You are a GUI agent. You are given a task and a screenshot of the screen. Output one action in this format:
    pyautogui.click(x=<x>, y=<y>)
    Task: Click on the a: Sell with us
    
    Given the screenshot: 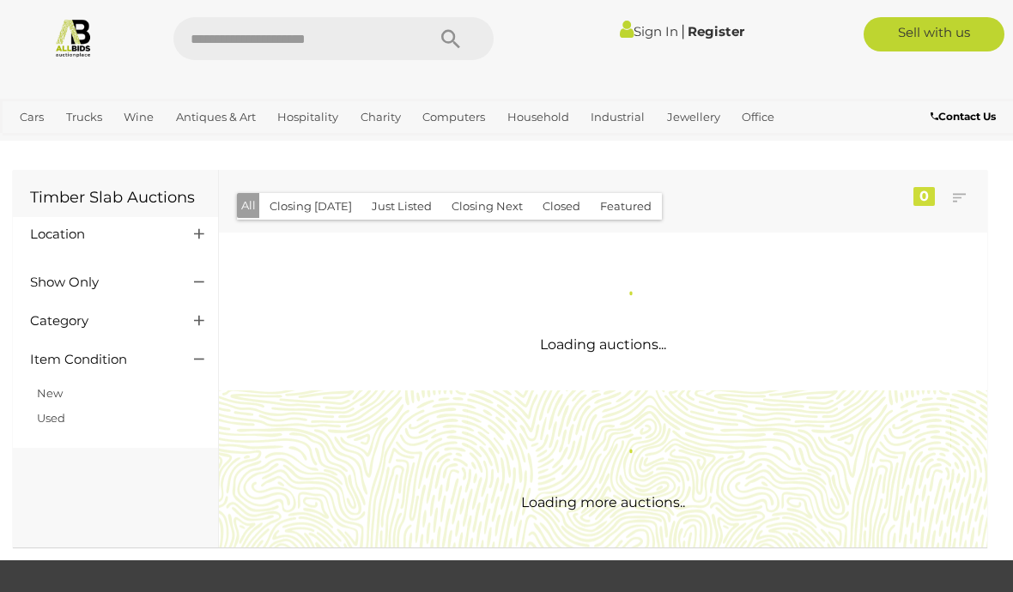 What is the action you would take?
    pyautogui.click(x=934, y=34)
    